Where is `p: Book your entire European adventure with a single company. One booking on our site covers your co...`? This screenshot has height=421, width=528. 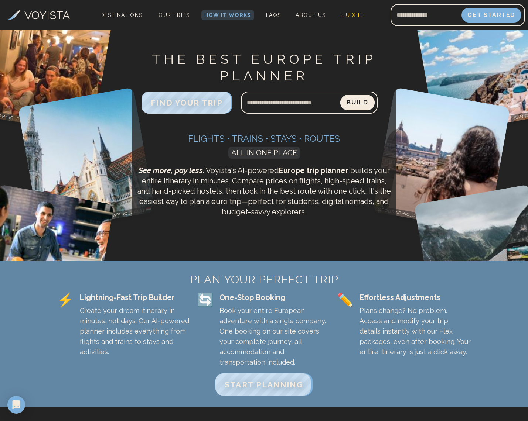
p: Book your entire European adventure with a single company. One booking on our site covers your co... is located at coordinates (275, 337).